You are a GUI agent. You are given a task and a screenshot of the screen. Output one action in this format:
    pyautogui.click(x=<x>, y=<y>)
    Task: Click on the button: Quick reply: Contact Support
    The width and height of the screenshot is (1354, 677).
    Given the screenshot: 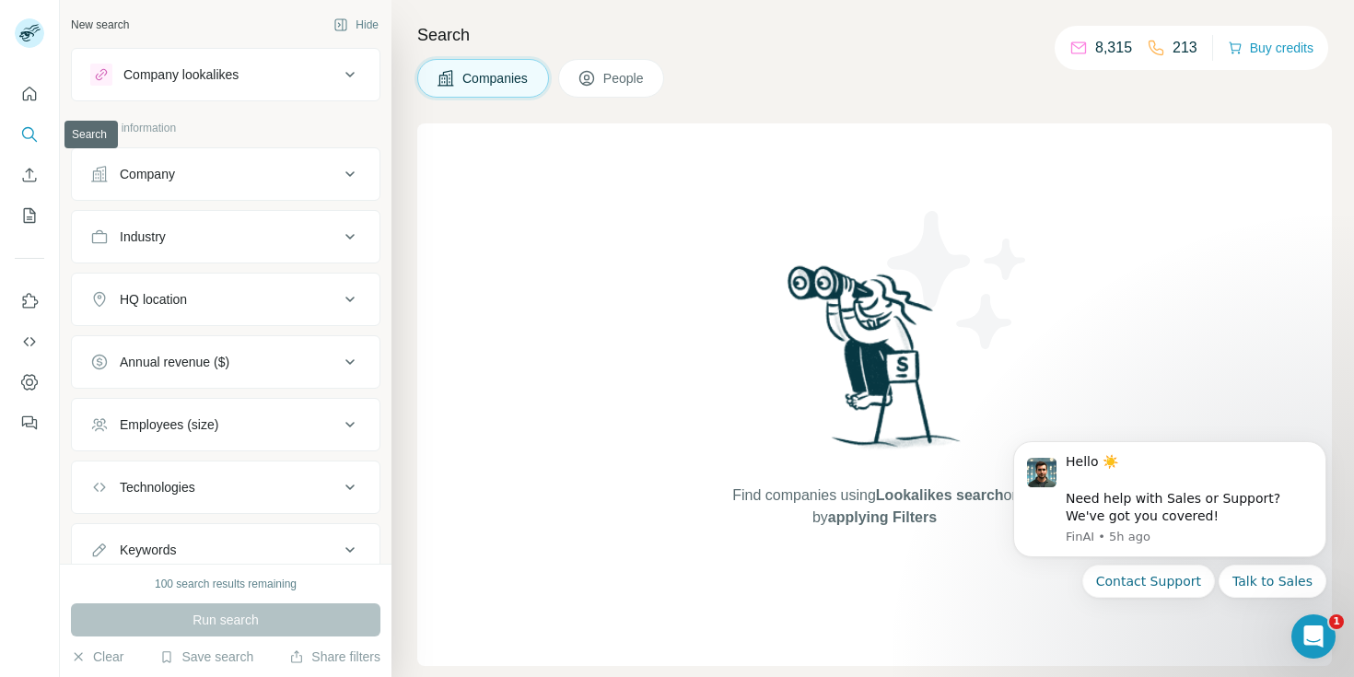 What is the action you would take?
    pyautogui.click(x=163, y=163)
    